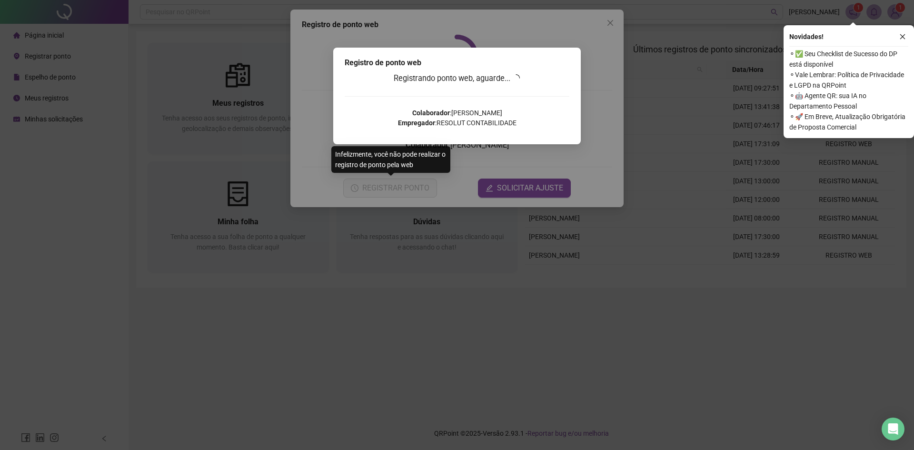 This screenshot has height=450, width=914. I want to click on strong: Colaborador, so click(431, 113).